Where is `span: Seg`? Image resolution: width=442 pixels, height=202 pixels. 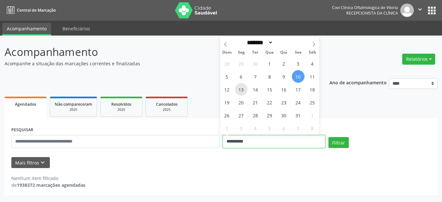
span: Seg is located at coordinates (241, 52).